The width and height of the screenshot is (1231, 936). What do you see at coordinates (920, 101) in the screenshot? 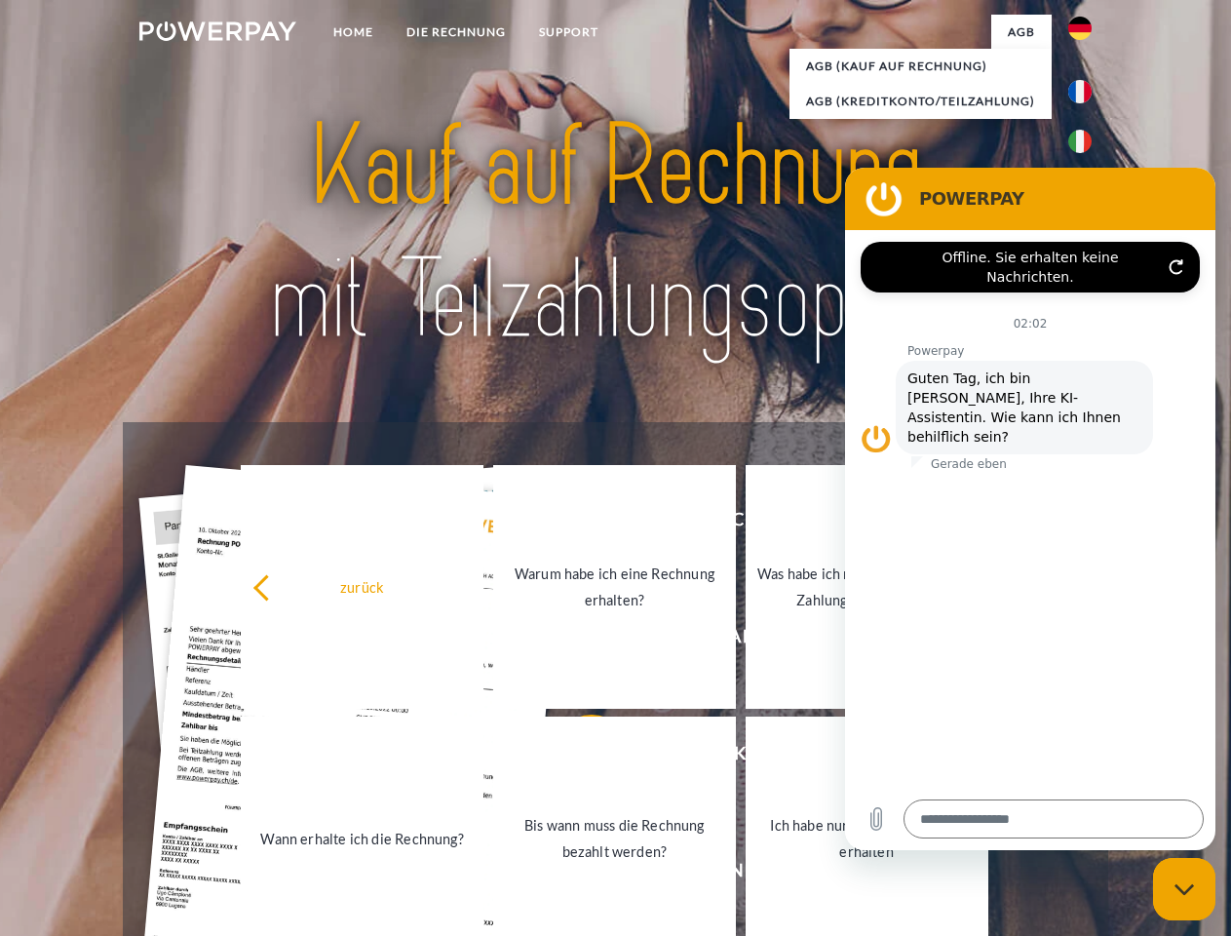
I see `a: AGB (Kreditkonto/Teilzahlung)` at bounding box center [920, 101].